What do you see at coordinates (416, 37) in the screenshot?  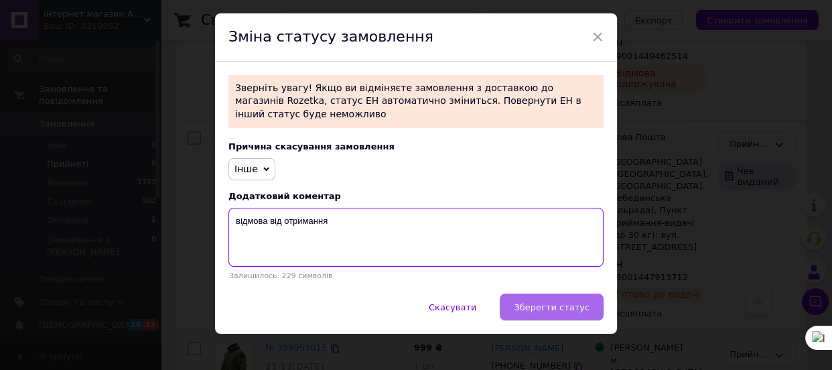 I see `div: Зміна статусу замовлення` at bounding box center [416, 37].